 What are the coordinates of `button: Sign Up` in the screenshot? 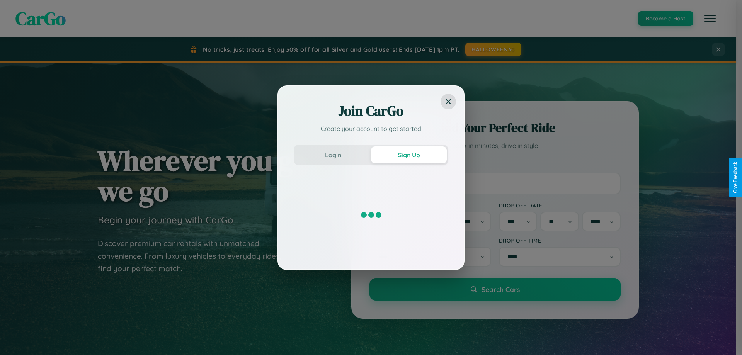 It's located at (409, 155).